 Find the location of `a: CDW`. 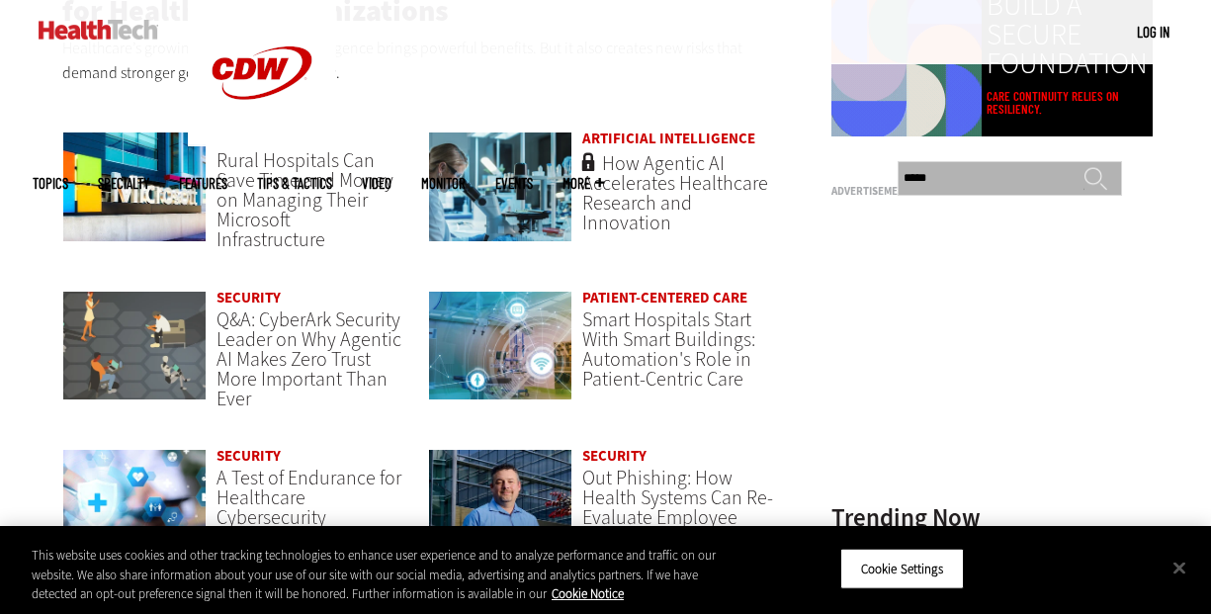

a: CDW is located at coordinates (262, 140).